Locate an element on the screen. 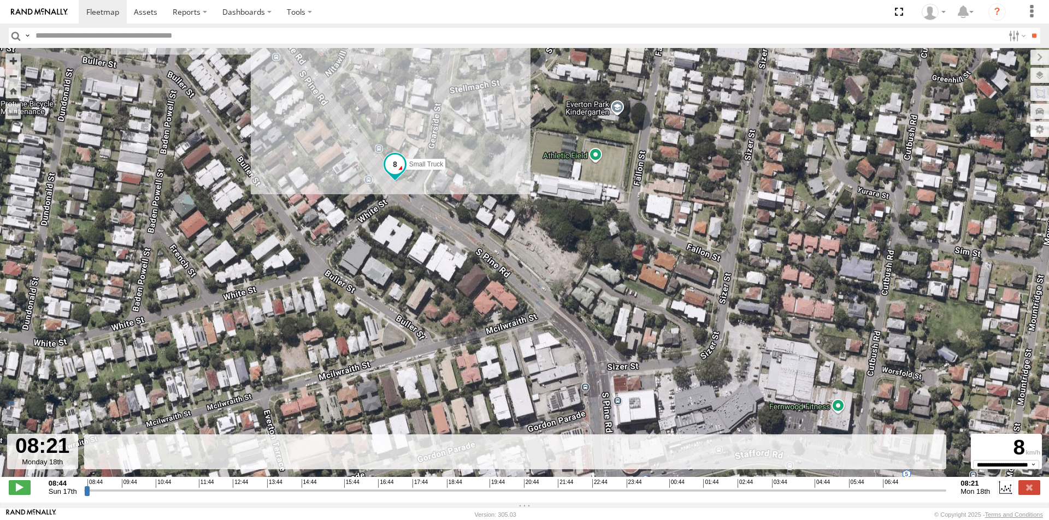 The height and width of the screenshot is (520, 1049). span: 21:44 is located at coordinates (565, 484).